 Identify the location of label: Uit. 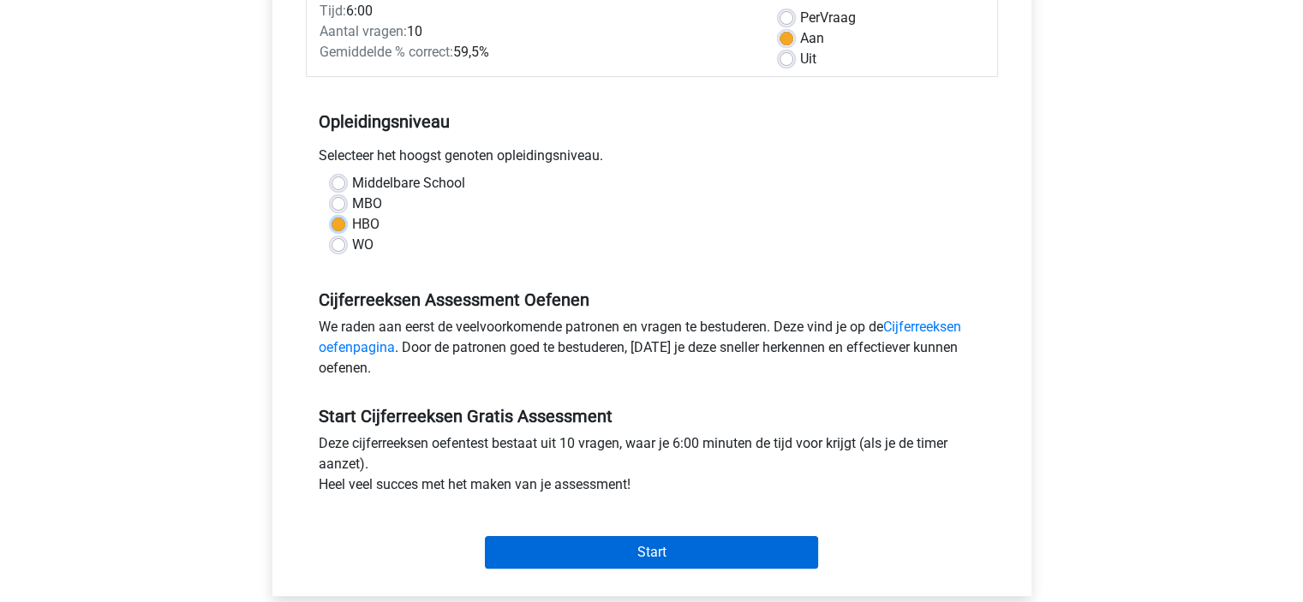
(808, 59).